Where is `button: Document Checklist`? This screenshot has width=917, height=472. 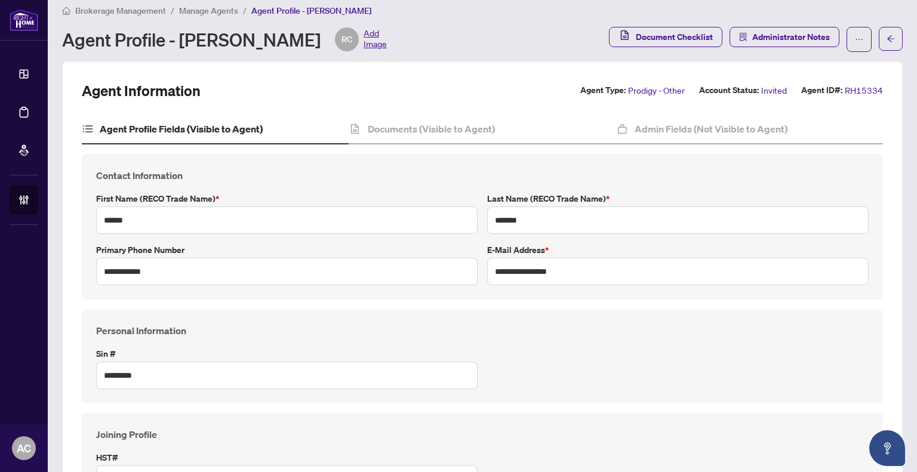 button: Document Checklist is located at coordinates (666, 37).